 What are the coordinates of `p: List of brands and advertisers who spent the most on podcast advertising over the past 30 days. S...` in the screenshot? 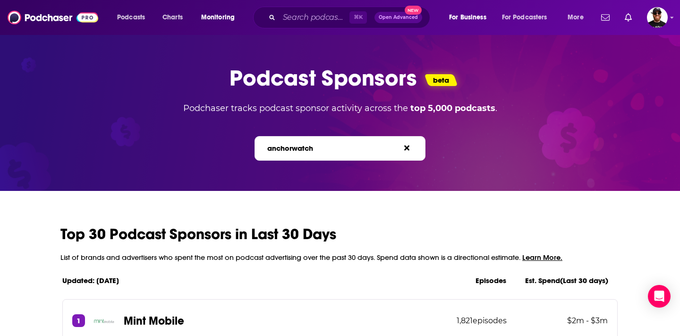 It's located at (340, 257).